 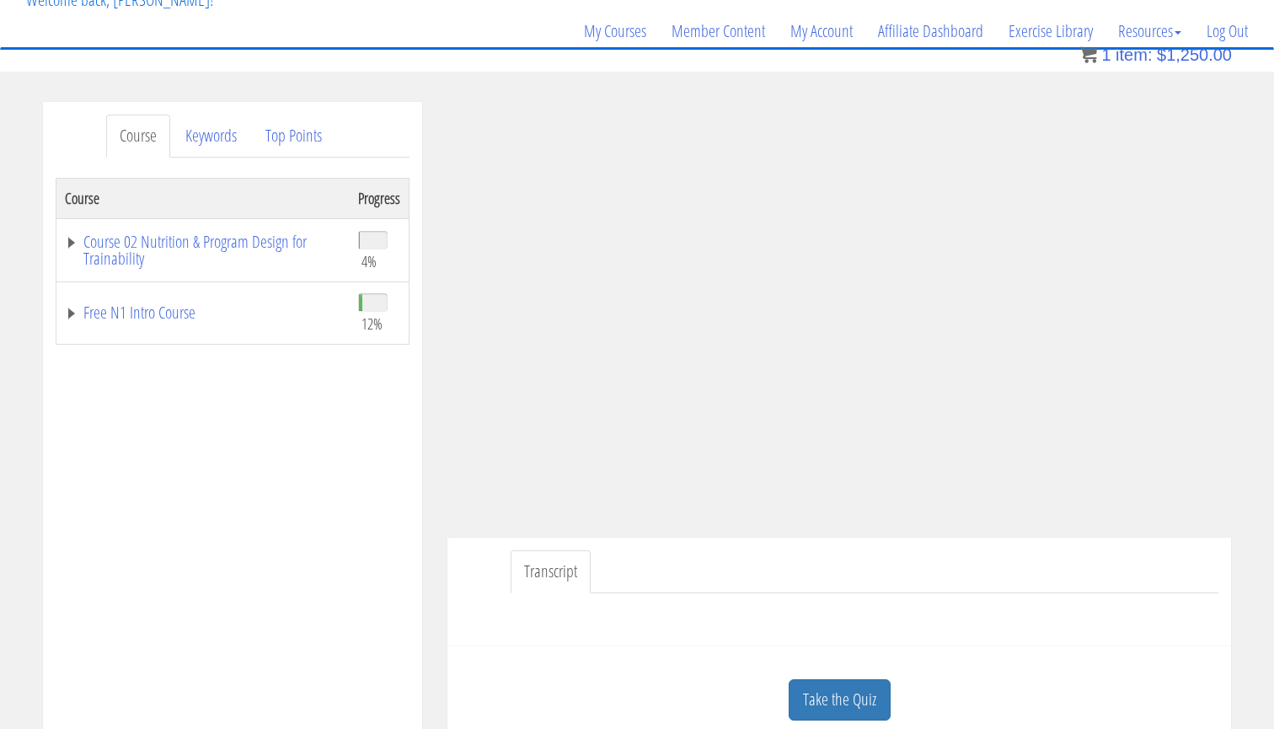 I want to click on th: Progress, so click(x=379, y=198).